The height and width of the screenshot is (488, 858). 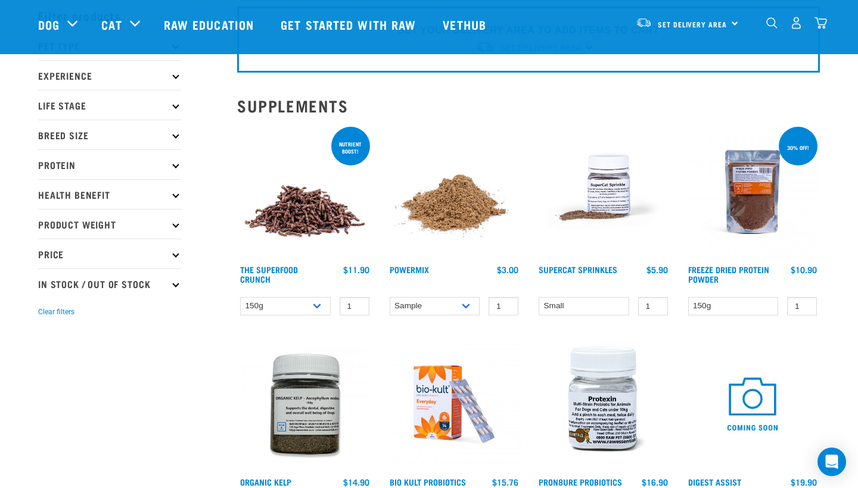 I want to click on div: $5.90, so click(x=657, y=270).